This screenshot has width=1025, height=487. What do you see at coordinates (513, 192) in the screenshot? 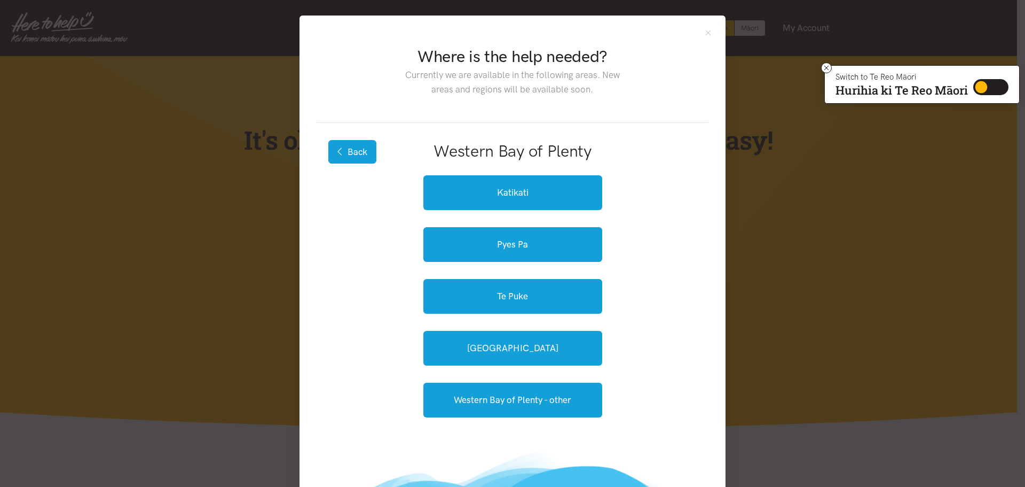
I see `a: Katikati` at bounding box center [513, 192].